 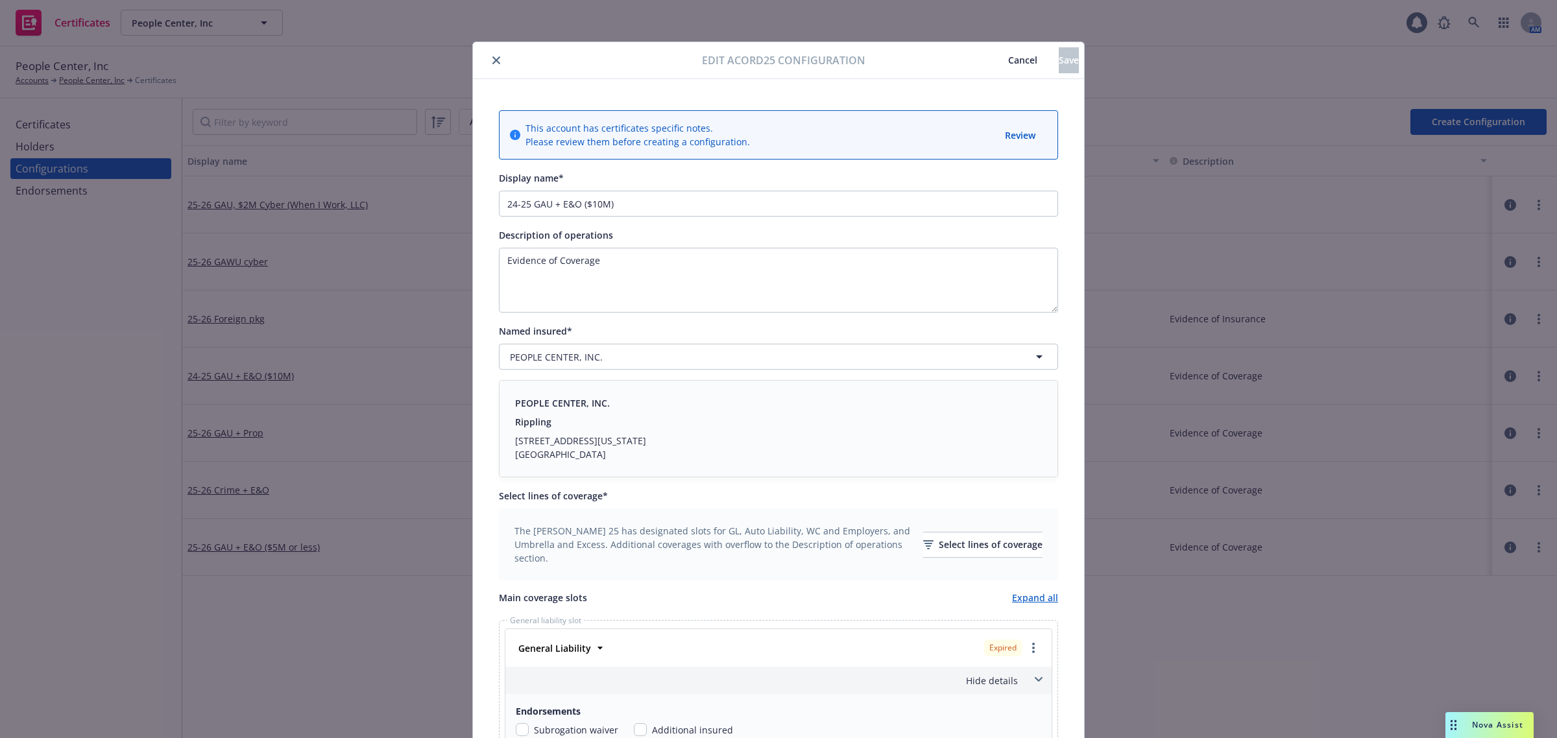 What do you see at coordinates (555, 648) in the screenshot?
I see `strong: General Liability` at bounding box center [555, 648].